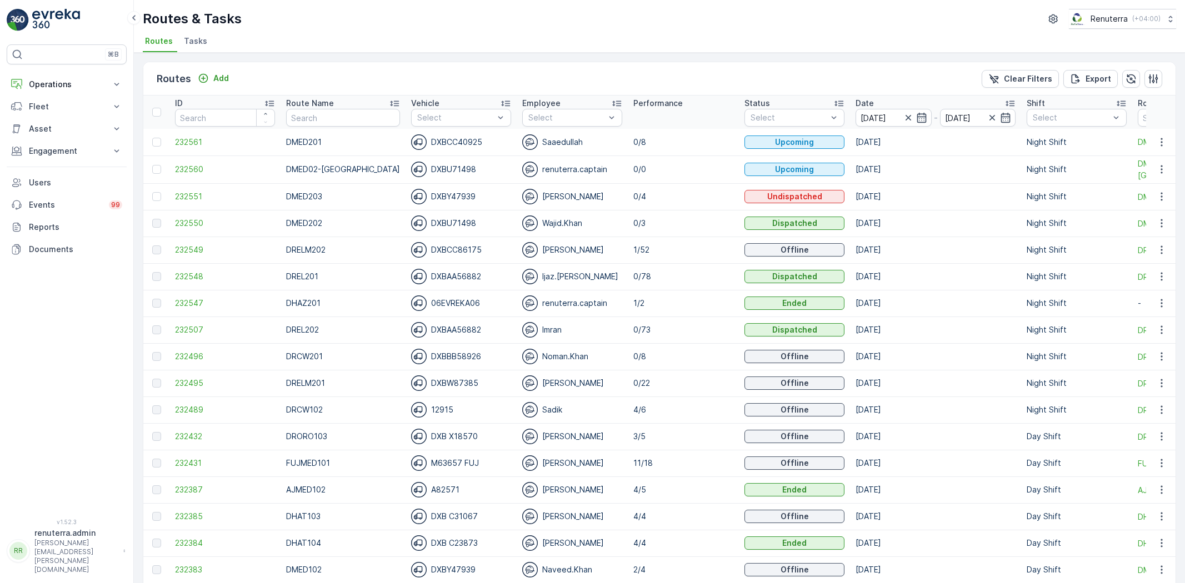 The width and height of the screenshot is (1185, 583). What do you see at coordinates (76, 249) in the screenshot?
I see `p: Documents` at bounding box center [76, 249].